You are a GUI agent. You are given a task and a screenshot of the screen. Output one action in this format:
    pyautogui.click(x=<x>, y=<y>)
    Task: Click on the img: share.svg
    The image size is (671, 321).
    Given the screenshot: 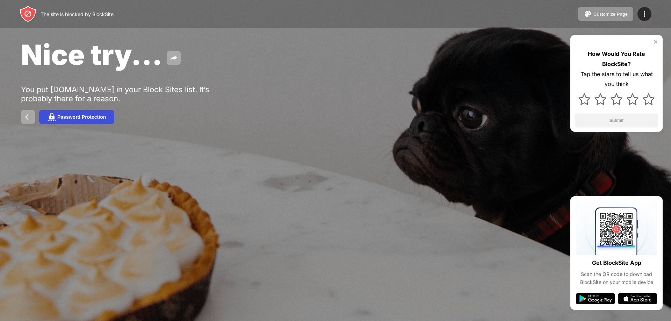 What is the action you would take?
    pyautogui.click(x=174, y=58)
    